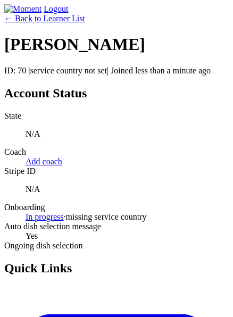  I want to click on dt: Stripe ID, so click(116, 171).